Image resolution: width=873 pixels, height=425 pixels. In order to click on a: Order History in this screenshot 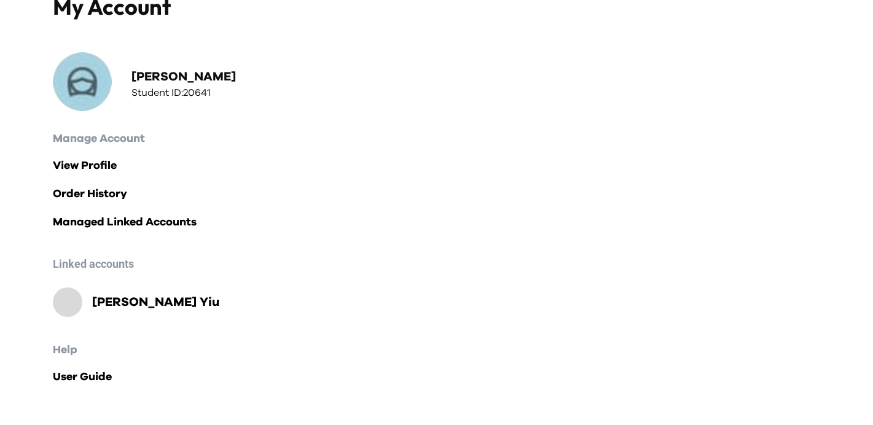, I will do `click(437, 194)`.